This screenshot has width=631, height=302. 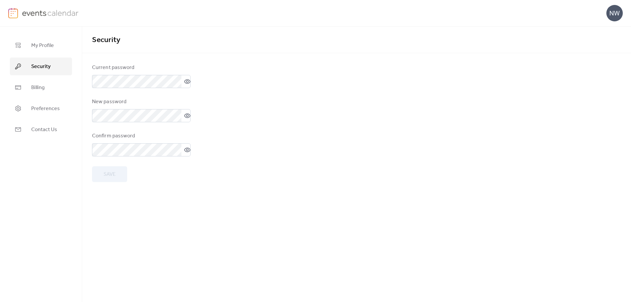 What do you see at coordinates (45, 109) in the screenshot?
I see `span: Preferences` at bounding box center [45, 109].